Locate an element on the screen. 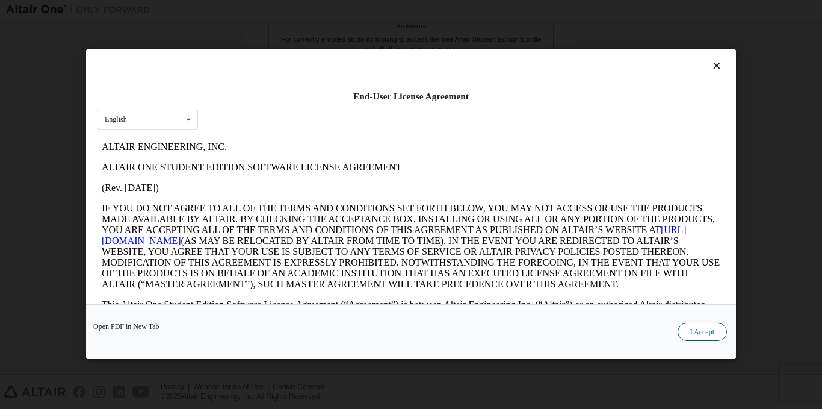 The width and height of the screenshot is (822, 409). p: This Altair One Student Edition Software License Agreement (“Agreement”) is between Altair Engine... is located at coordinates (314, 184).